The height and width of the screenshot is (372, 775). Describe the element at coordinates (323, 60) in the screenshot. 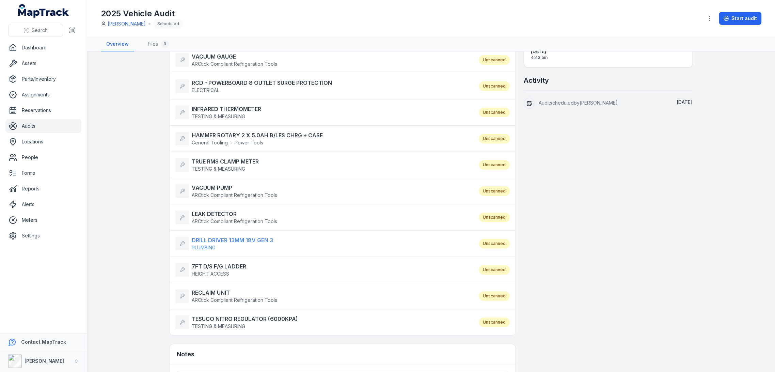

I see `a: VACUUM GAUGEARCtick Compliant Refrigeration Tools` at that location.